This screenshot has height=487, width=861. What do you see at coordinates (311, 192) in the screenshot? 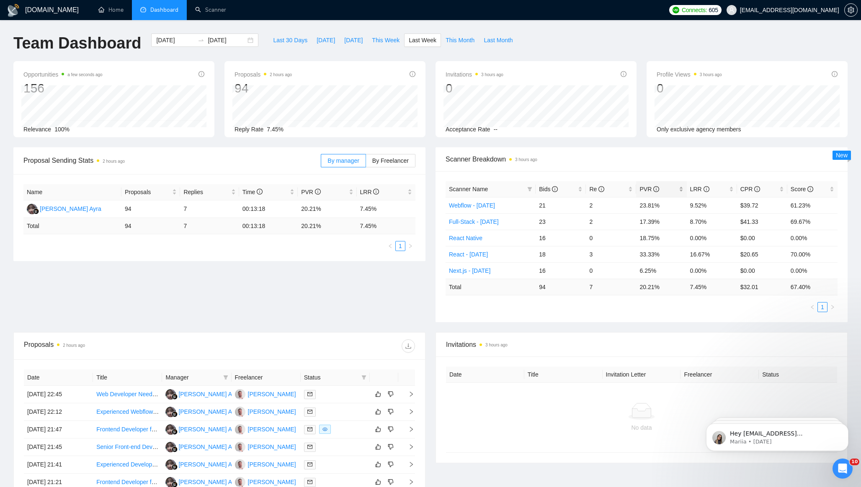
I see `span: PVR` at bounding box center [311, 192].